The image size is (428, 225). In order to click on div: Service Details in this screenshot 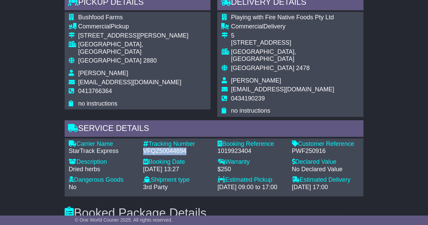, I will do `click(214, 129)`.